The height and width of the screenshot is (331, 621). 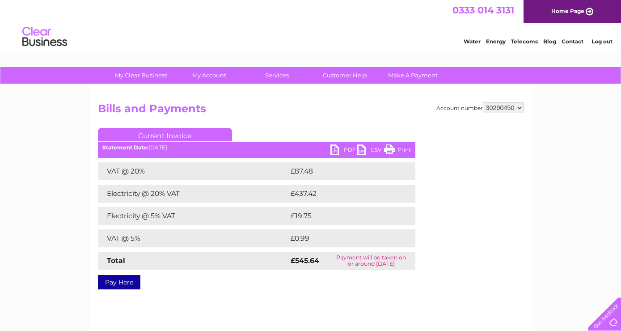 What do you see at coordinates (193, 171) in the screenshot?
I see `td: VAT @ 20%` at bounding box center [193, 171].